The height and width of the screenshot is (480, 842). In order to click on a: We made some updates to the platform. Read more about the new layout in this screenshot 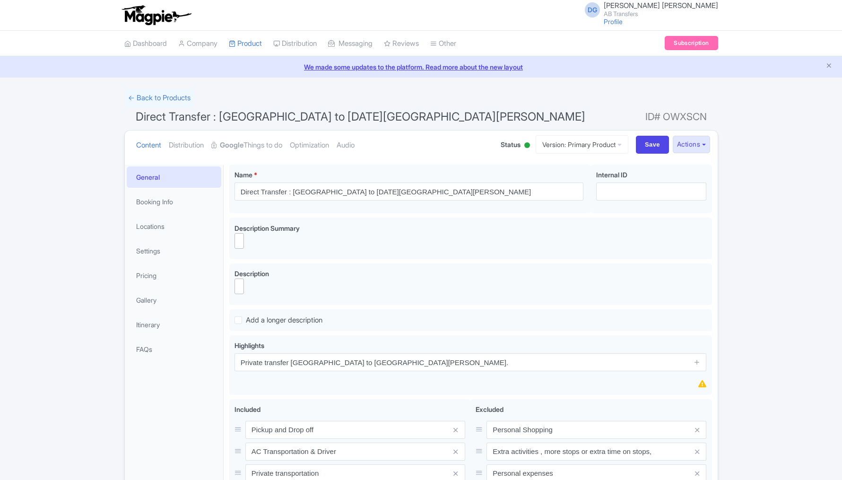, I will do `click(421, 67)`.